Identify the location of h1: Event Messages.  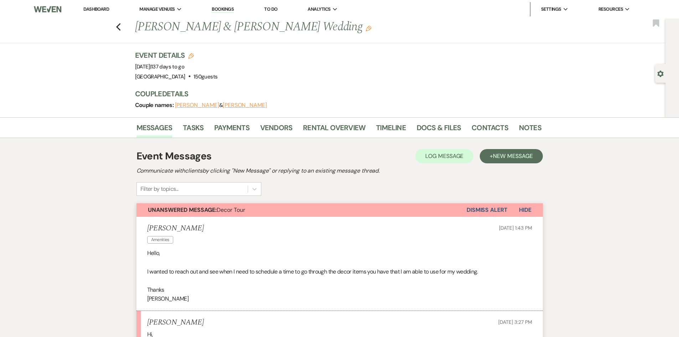
(174, 156).